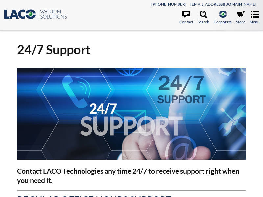 This screenshot has width=263, height=197. I want to click on strong: Contact LACO Technologies any time 24/7 to receive support right when you need it., so click(128, 176).